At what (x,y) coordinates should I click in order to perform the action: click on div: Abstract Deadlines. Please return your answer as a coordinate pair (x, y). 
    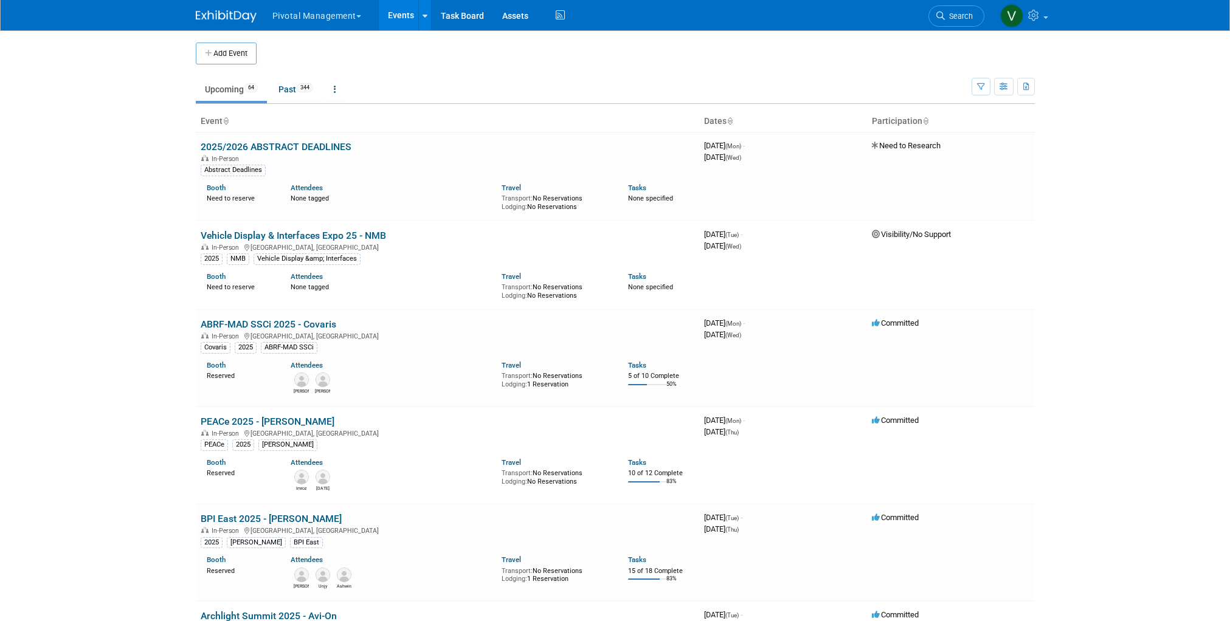
    Looking at the image, I should click on (233, 170).